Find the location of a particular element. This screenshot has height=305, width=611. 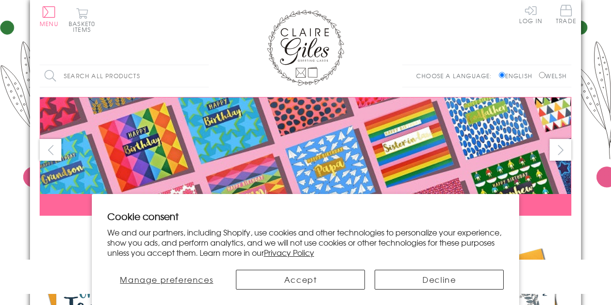

button: prev is located at coordinates (50, 150).